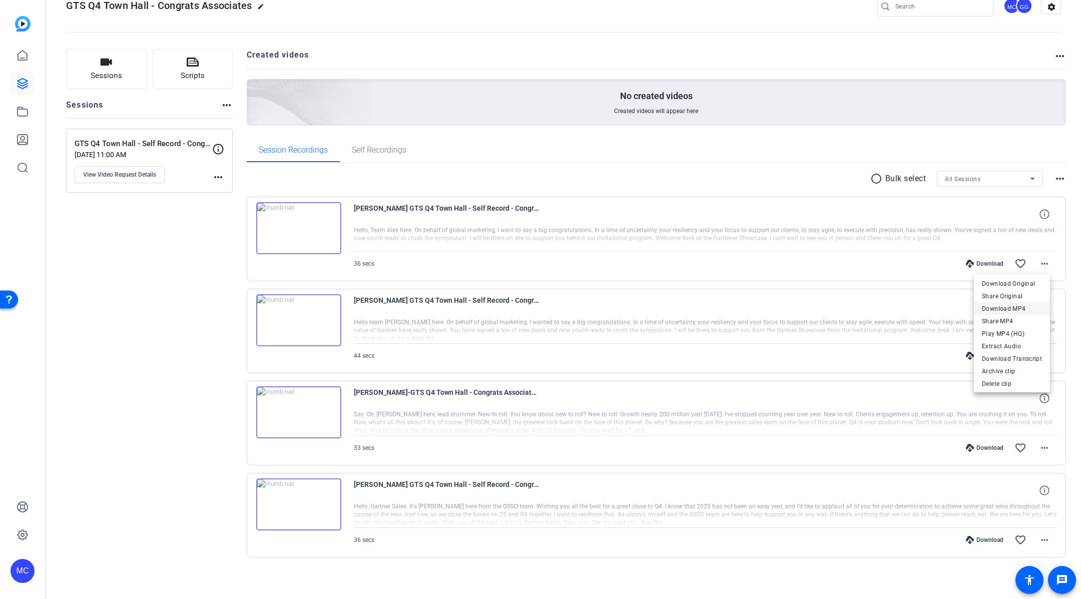 The height and width of the screenshot is (599, 1081). What do you see at coordinates (1012, 372) in the screenshot?
I see `span: Archive clip` at bounding box center [1012, 372].